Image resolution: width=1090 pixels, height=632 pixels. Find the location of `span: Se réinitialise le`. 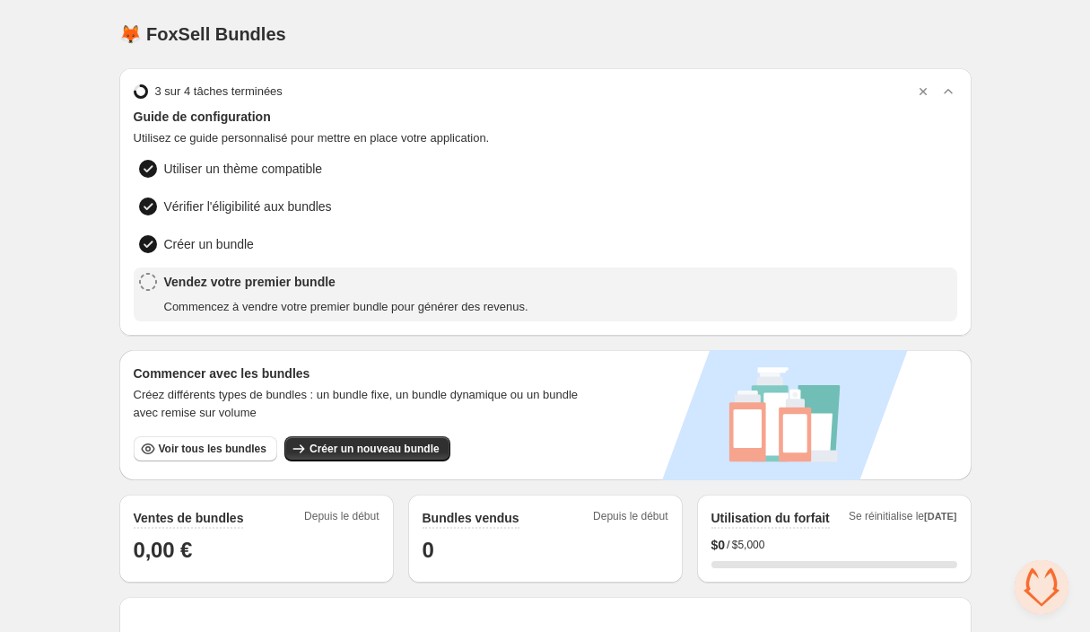

span: Se réinitialise le is located at coordinates (903, 519).